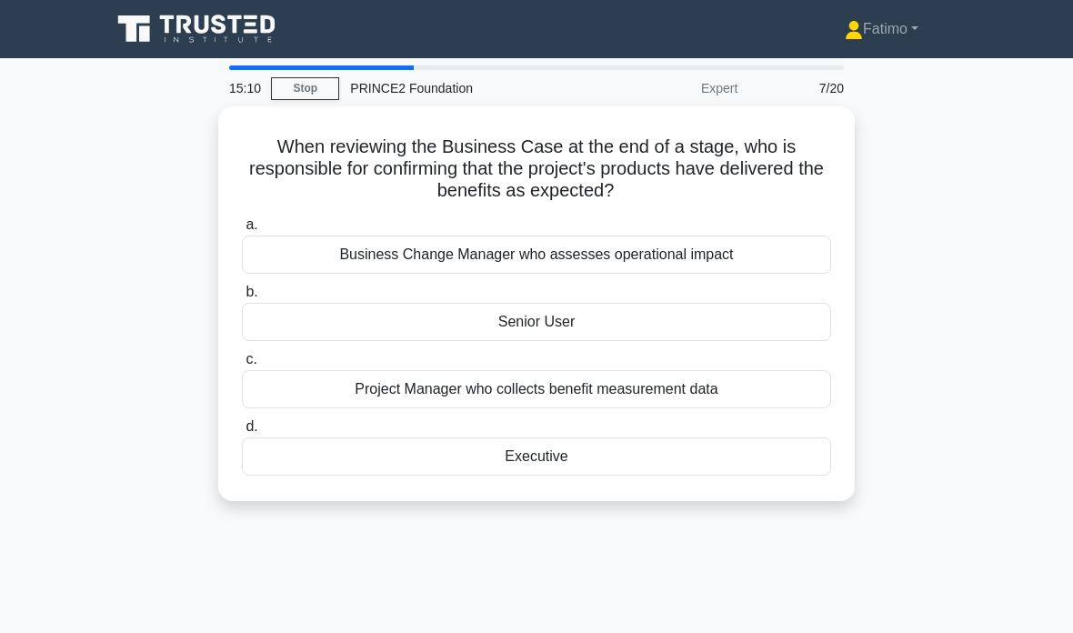 The image size is (1073, 633). I want to click on div: 15:10, so click(245, 88).